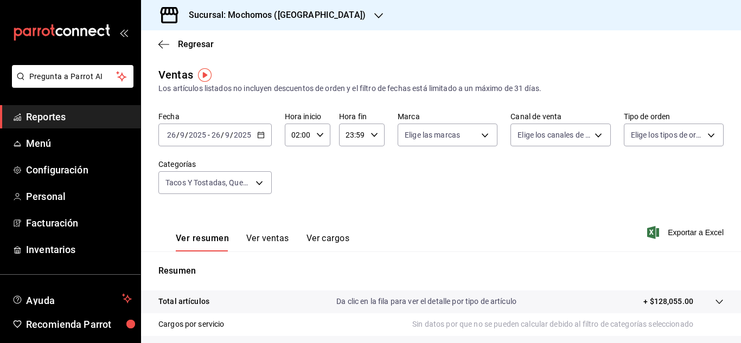  I want to click on label: Canal de venta, so click(560, 117).